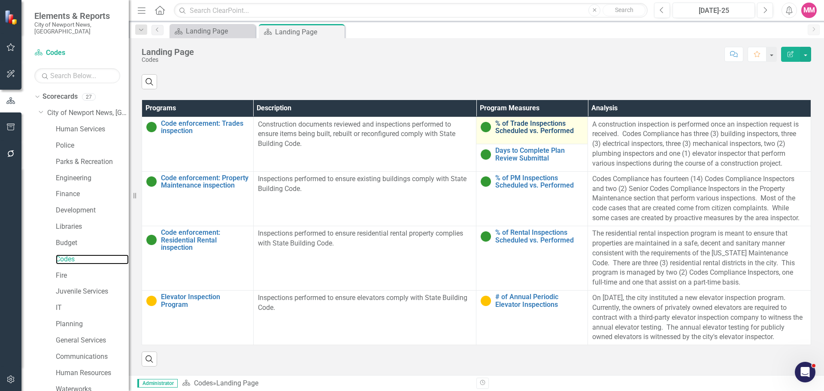 Image resolution: width=824 pixels, height=391 pixels. What do you see at coordinates (212, 31) in the screenshot?
I see `a: Landing Page` at bounding box center [212, 31].